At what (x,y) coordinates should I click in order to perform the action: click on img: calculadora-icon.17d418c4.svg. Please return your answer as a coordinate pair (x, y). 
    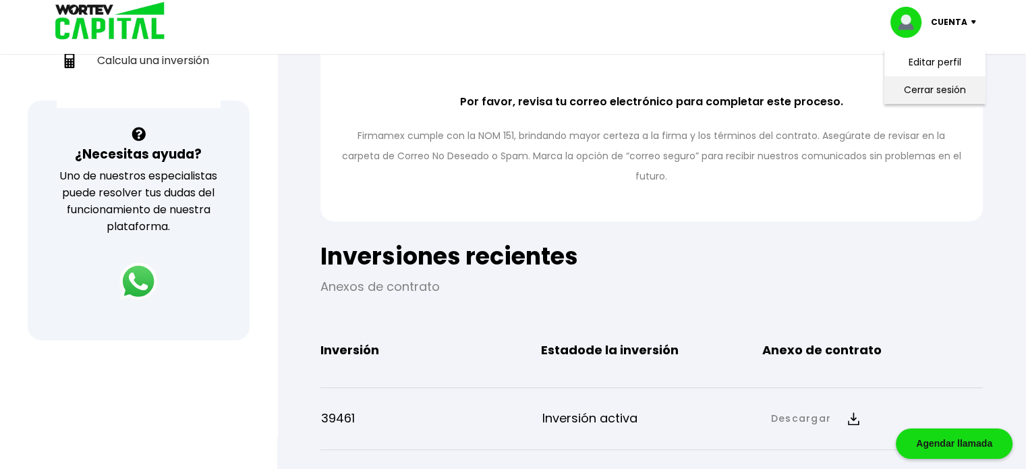
    Looking at the image, I should click on (69, 61).